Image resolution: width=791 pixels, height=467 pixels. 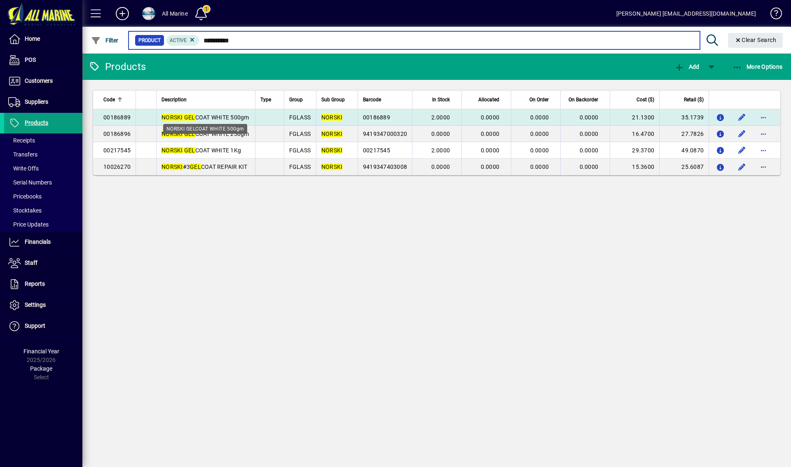 I want to click on div: Products, so click(x=117, y=67).